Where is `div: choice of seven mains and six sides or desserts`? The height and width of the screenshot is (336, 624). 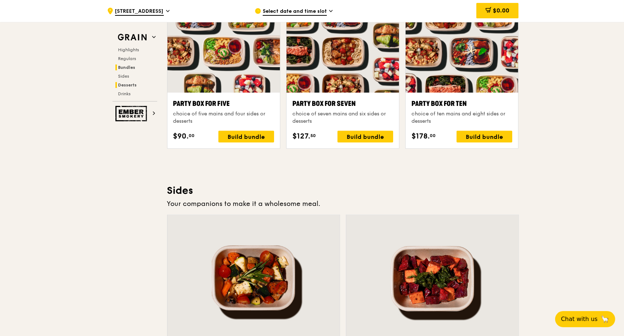 div: choice of seven mains and six sides or desserts is located at coordinates (343, 118).